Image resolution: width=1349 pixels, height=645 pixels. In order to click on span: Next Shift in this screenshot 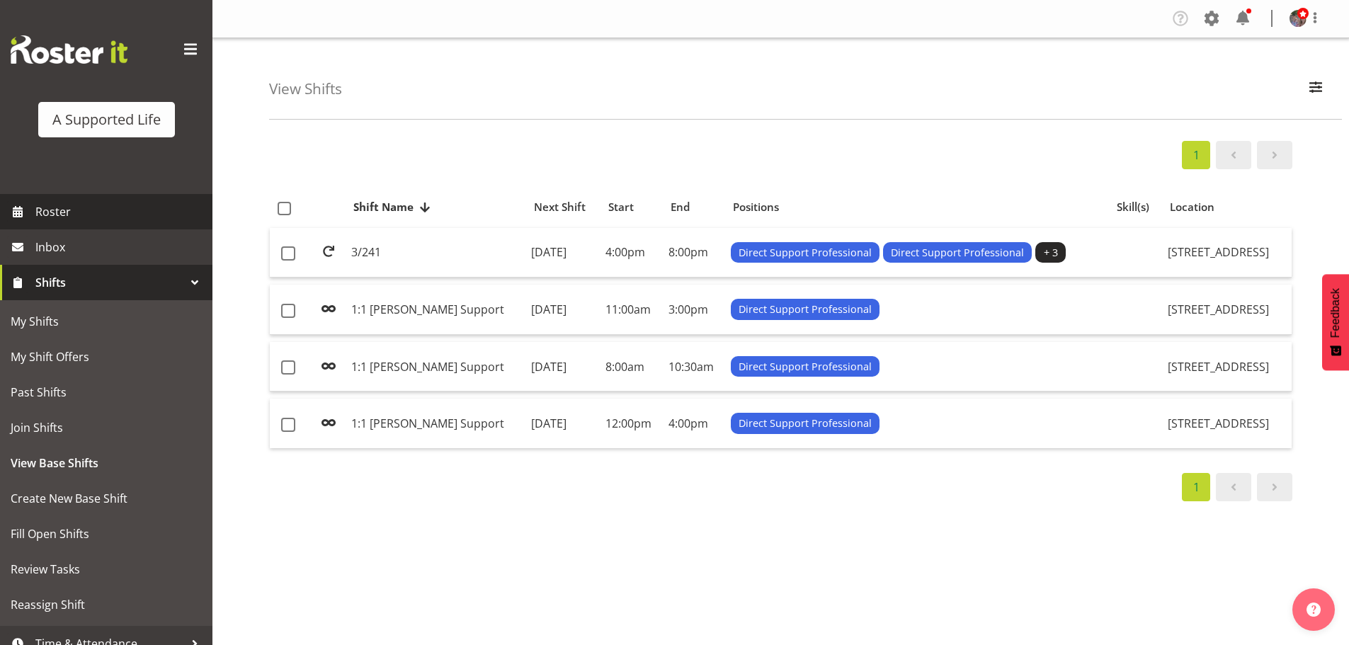, I will do `click(559, 207)`.